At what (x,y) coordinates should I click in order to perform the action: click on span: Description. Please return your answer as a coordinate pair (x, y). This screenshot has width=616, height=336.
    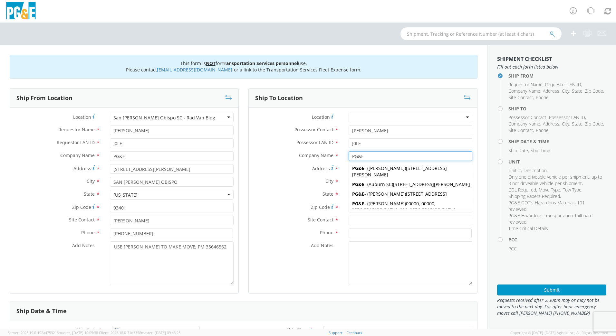
    Looking at the image, I should click on (535, 170).